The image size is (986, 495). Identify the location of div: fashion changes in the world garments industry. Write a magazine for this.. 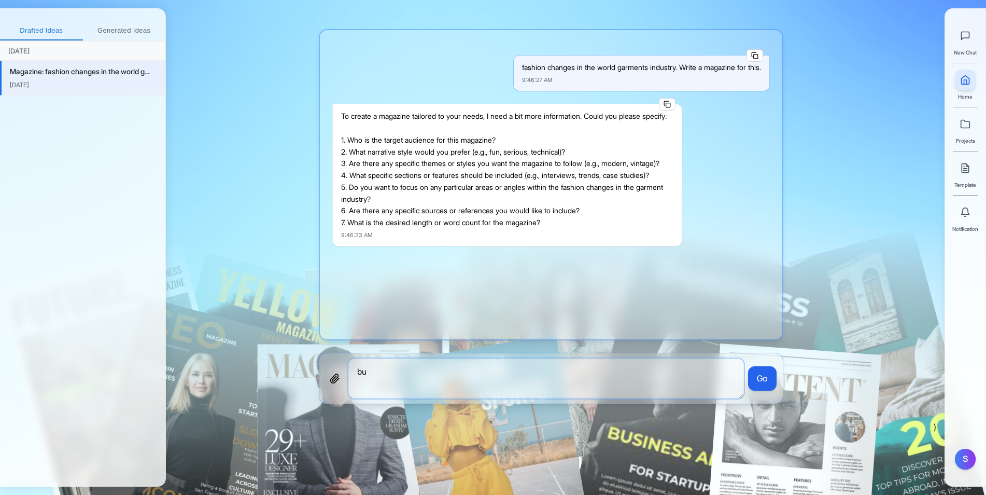
(641, 67).